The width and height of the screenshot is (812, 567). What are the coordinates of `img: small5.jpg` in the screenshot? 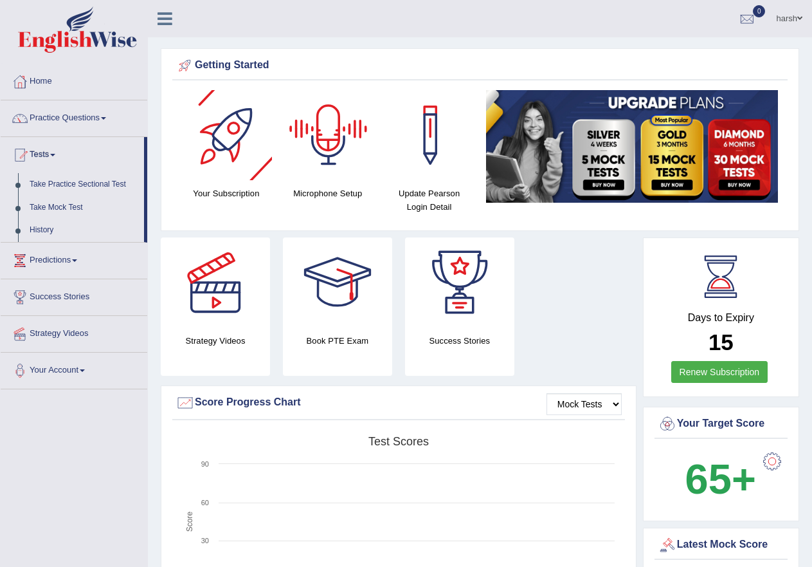 It's located at (632, 146).